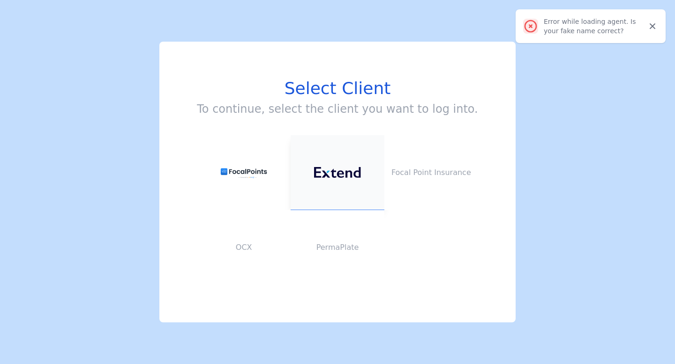  I want to click on div: Error while loading agent. Is your fake name correct?, so click(594, 26).